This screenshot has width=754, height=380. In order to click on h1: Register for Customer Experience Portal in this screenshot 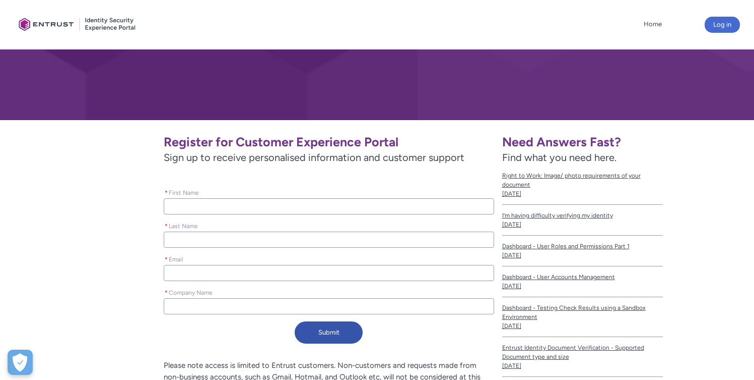, I will do `click(329, 142)`.